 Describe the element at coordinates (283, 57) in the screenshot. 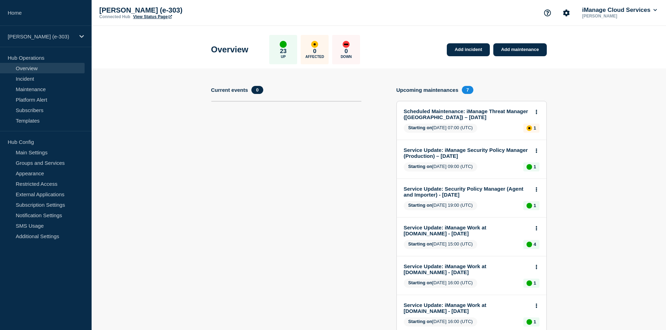

I see `p: Up` at that location.